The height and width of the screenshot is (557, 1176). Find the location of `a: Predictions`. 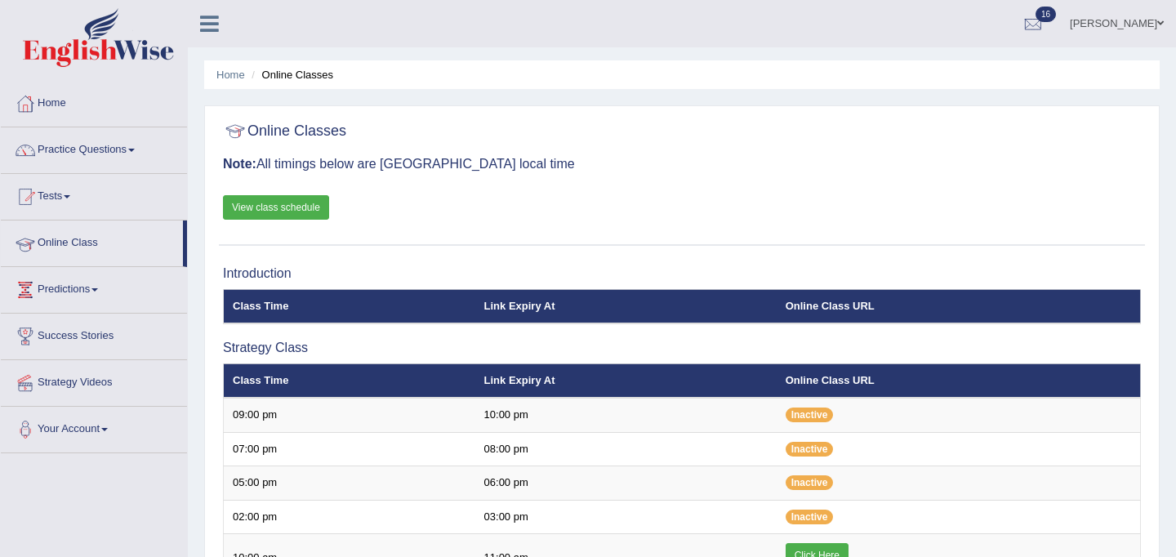

a: Predictions is located at coordinates (94, 287).